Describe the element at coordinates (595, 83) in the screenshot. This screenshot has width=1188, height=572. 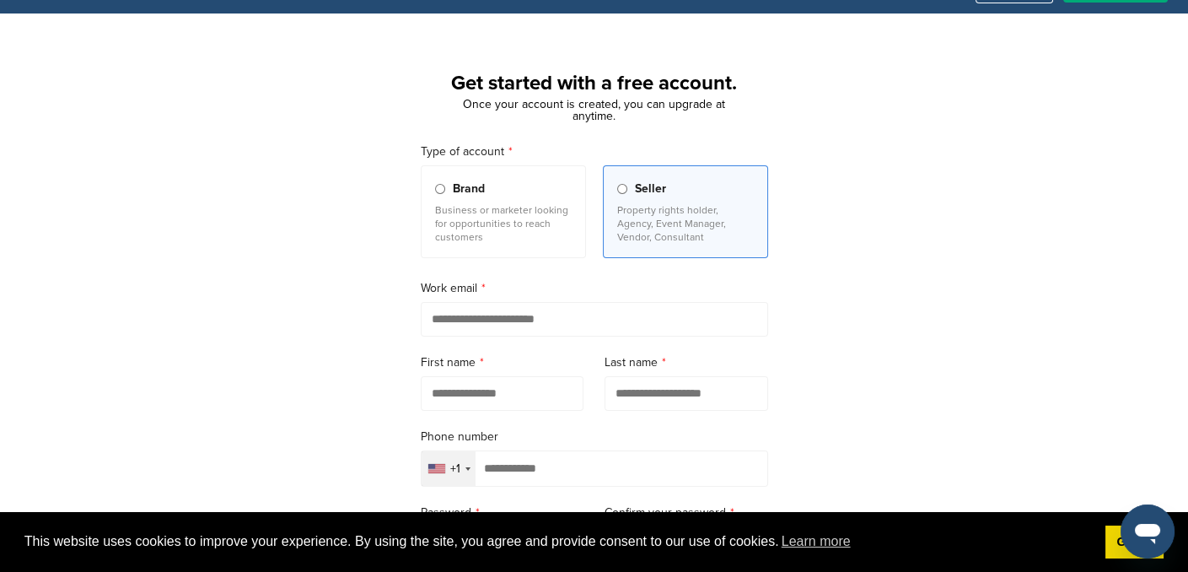
I see `h1: Get started with a free account.` at that location.